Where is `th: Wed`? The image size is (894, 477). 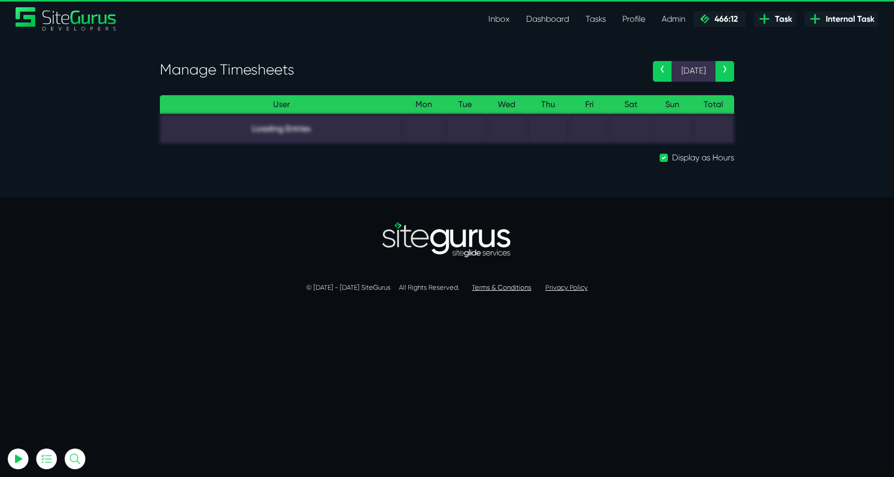
th: Wed is located at coordinates (507, 105).